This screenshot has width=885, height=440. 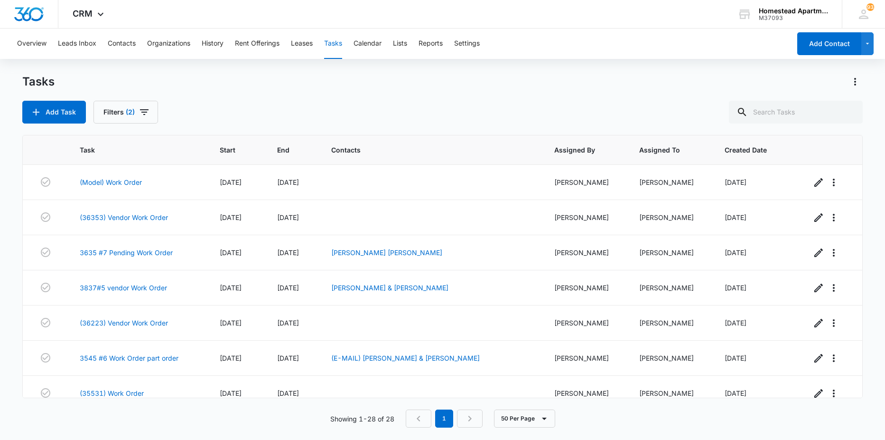 I want to click on a: 3635 #7 Pending Work Order, so click(x=126, y=252).